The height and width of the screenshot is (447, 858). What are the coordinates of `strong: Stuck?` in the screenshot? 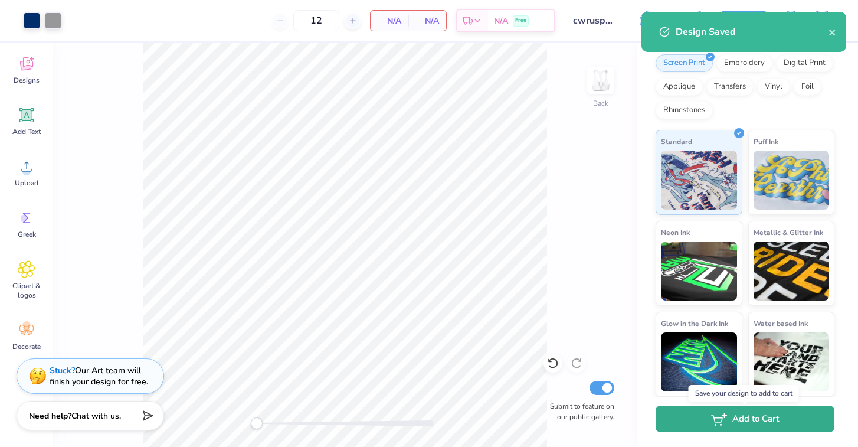 It's located at (62, 370).